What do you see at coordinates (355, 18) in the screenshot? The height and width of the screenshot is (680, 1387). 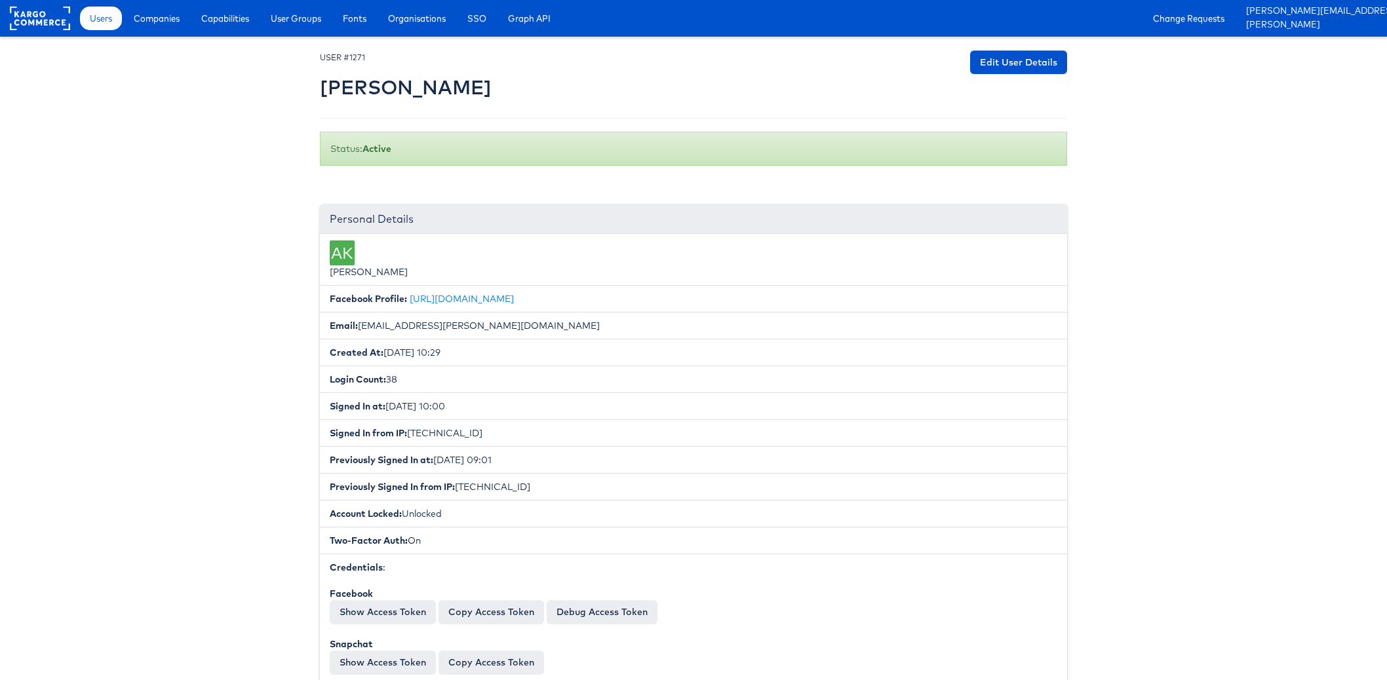 I see `span: Fonts` at bounding box center [355, 18].